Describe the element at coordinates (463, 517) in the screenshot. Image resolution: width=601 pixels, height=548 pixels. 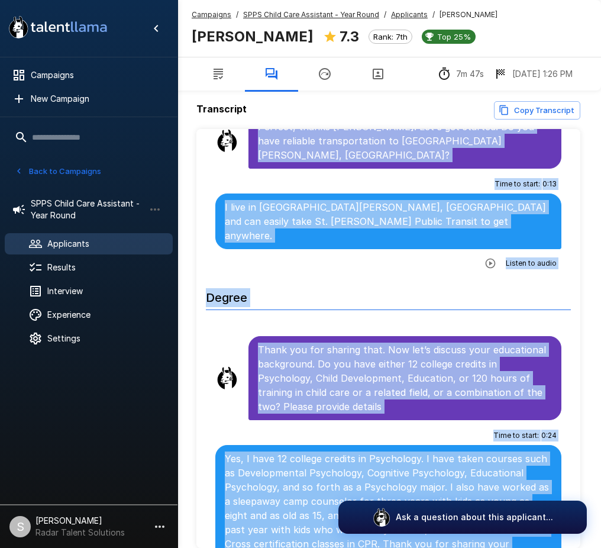
I see `button: Ask a question about this applicant...` at that location.